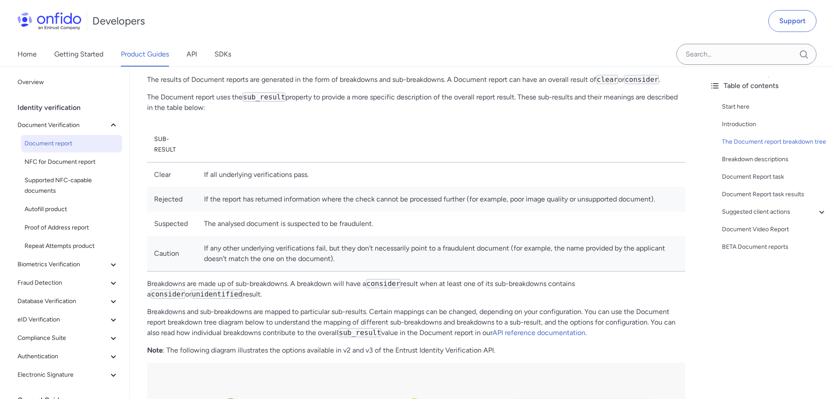  What do you see at coordinates (145, 54) in the screenshot?
I see `a: Product Guides` at bounding box center [145, 54].